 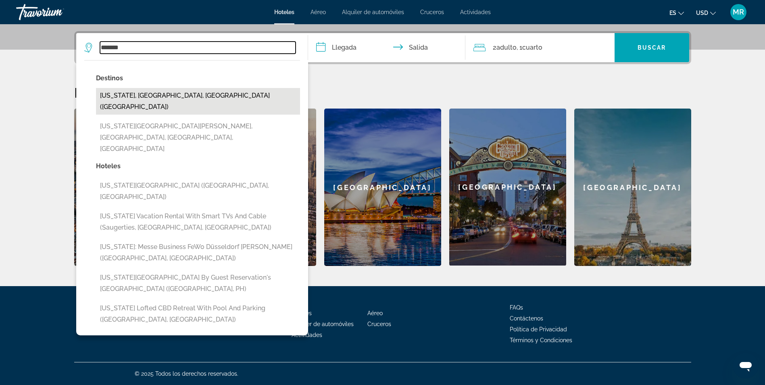 I want to click on span: MR, so click(x=739, y=12).